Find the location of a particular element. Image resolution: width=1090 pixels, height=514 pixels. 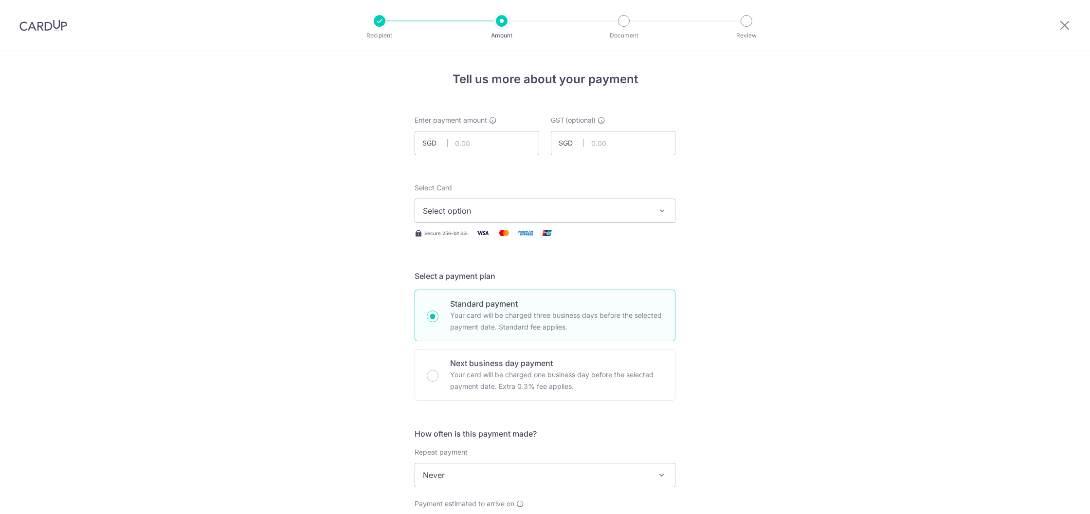

span: Enter payment amount is located at coordinates (451, 120).